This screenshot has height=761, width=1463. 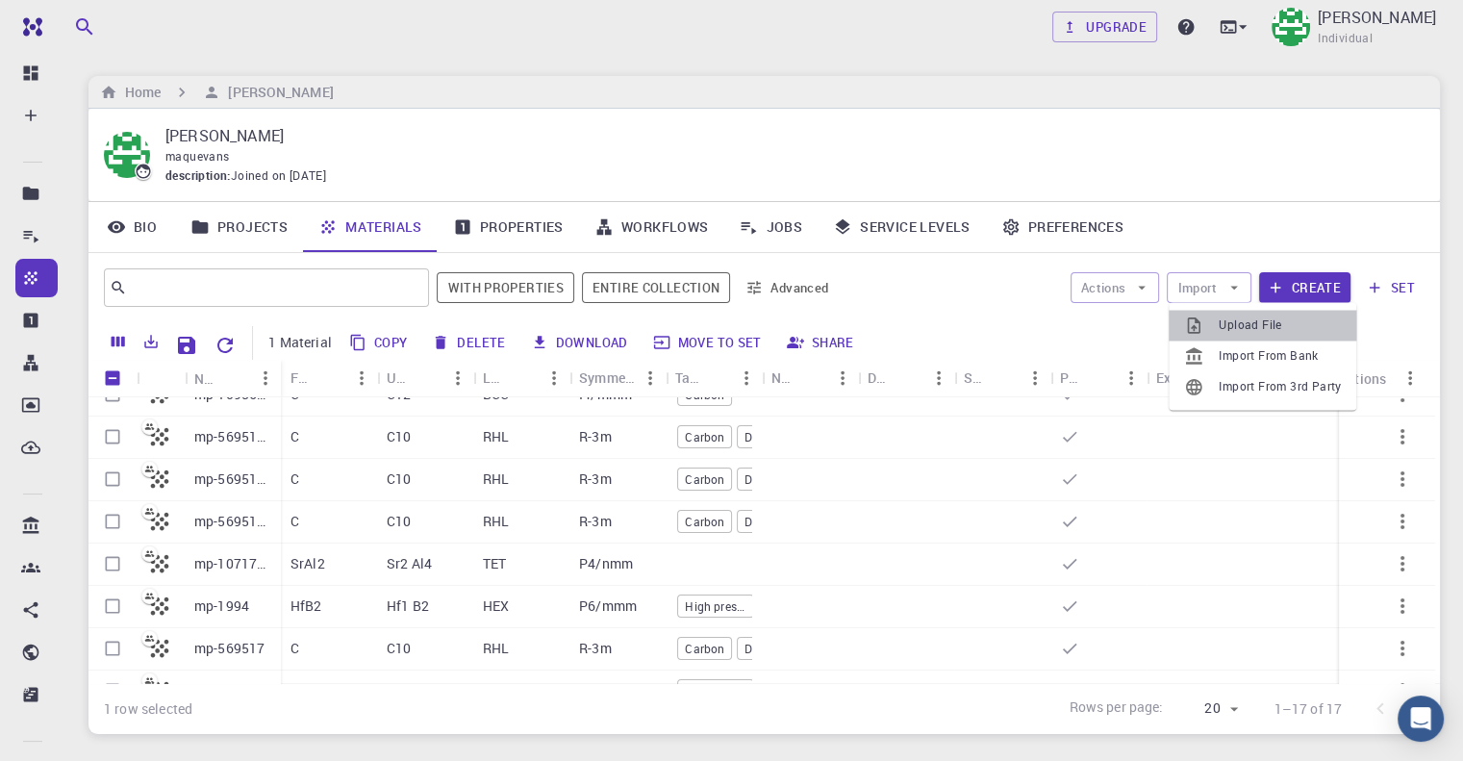 What do you see at coordinates (1391, 288) in the screenshot?
I see `button: set` at bounding box center [1391, 288].